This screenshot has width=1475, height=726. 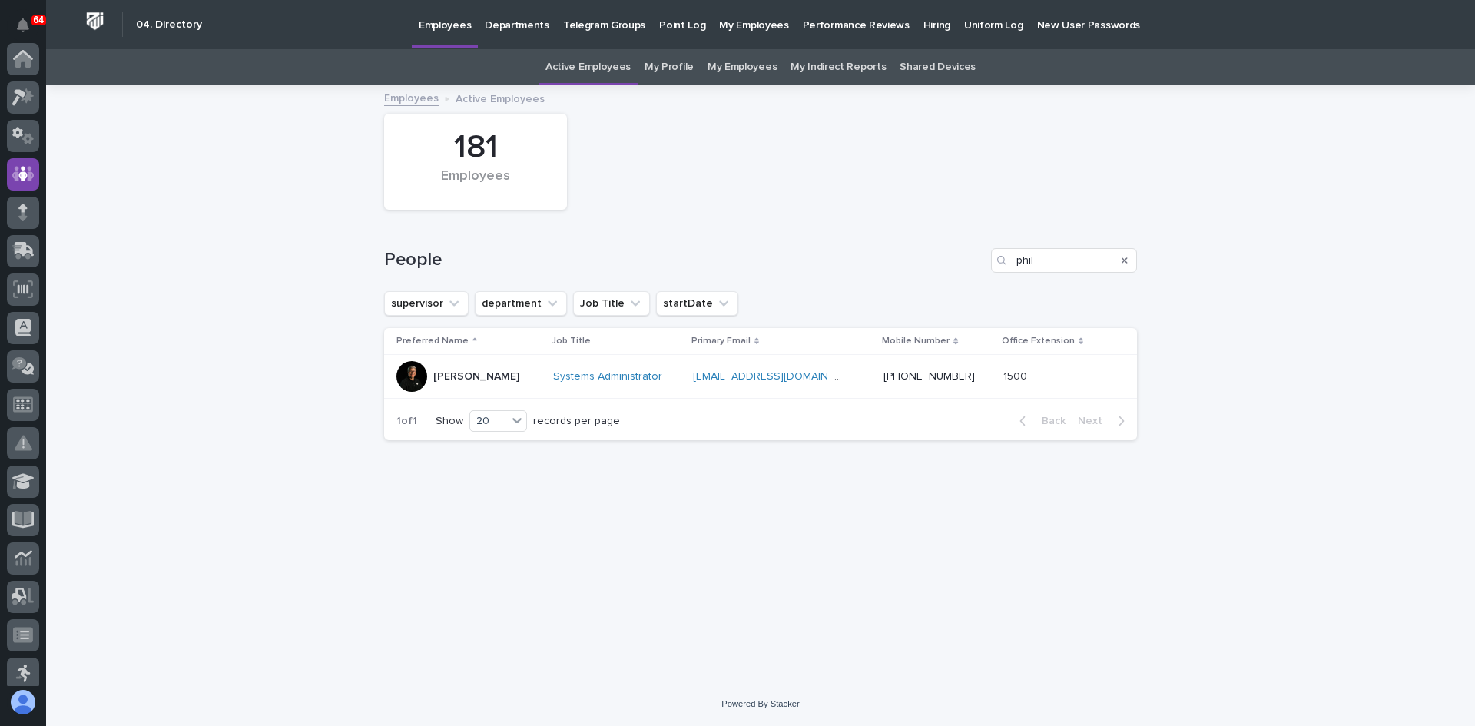 What do you see at coordinates (571, 341) in the screenshot?
I see `p: Job Title` at bounding box center [571, 341].